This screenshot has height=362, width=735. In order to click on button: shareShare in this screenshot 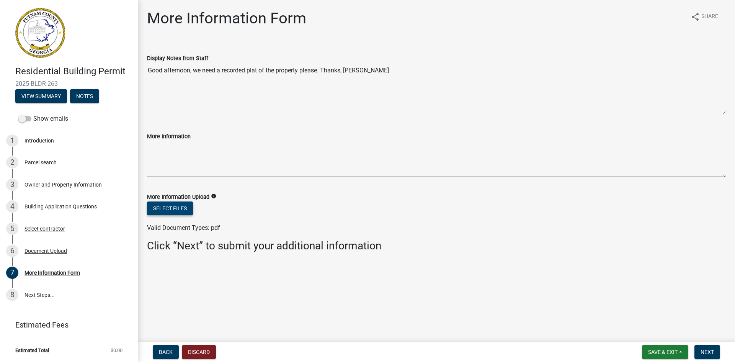, I will do `click(704, 16)`.